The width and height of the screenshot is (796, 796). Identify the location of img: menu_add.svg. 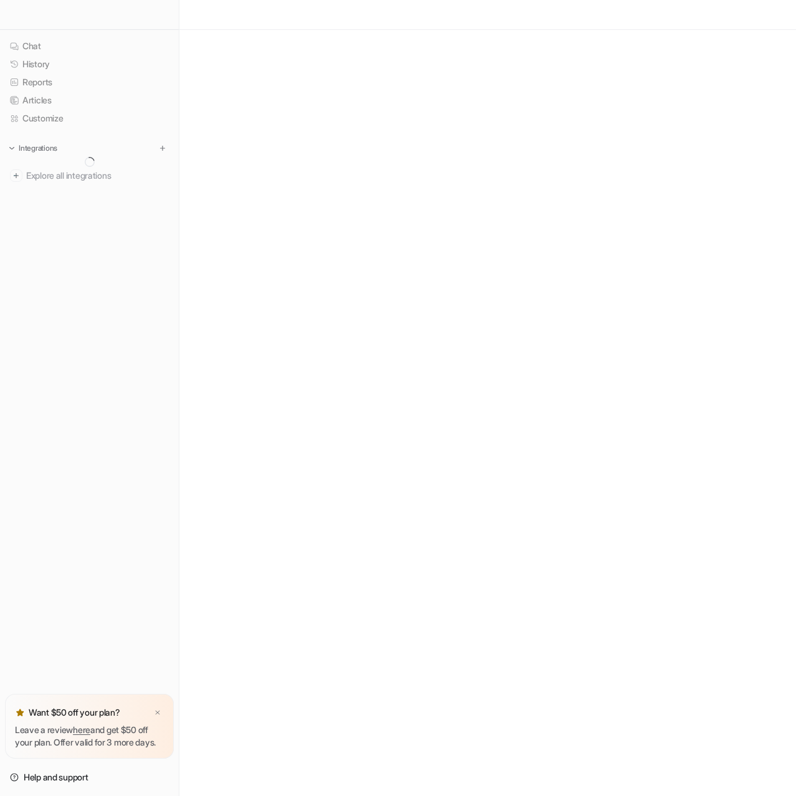
(163, 148).